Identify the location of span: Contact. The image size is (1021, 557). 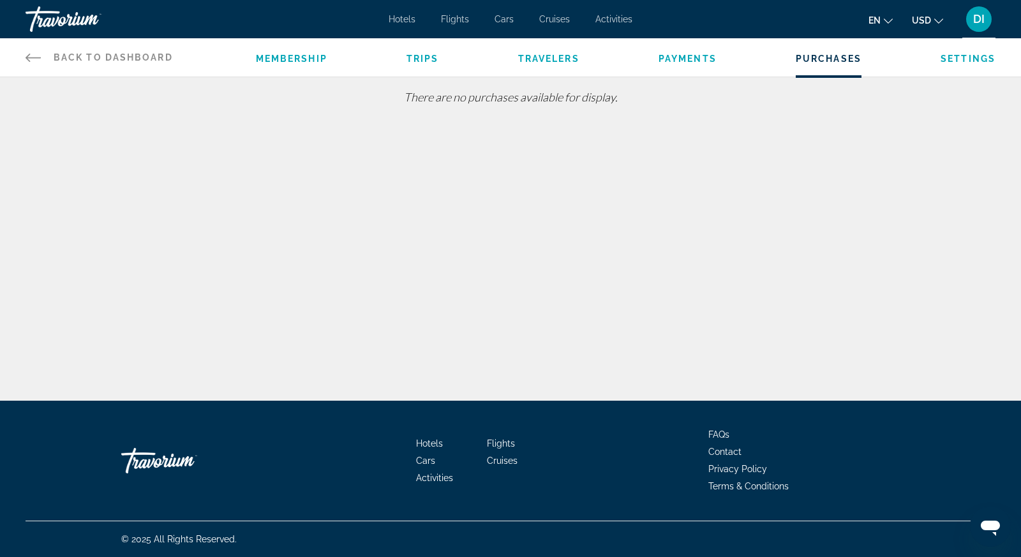
(725, 452).